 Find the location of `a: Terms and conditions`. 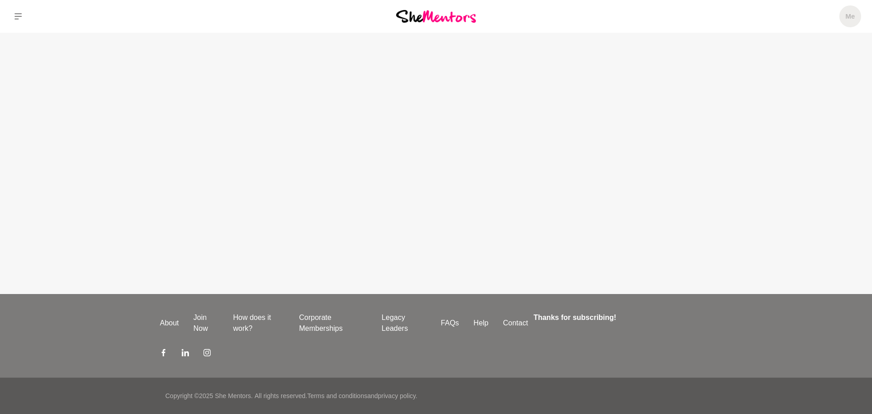

a: Terms and conditions is located at coordinates (337, 395).